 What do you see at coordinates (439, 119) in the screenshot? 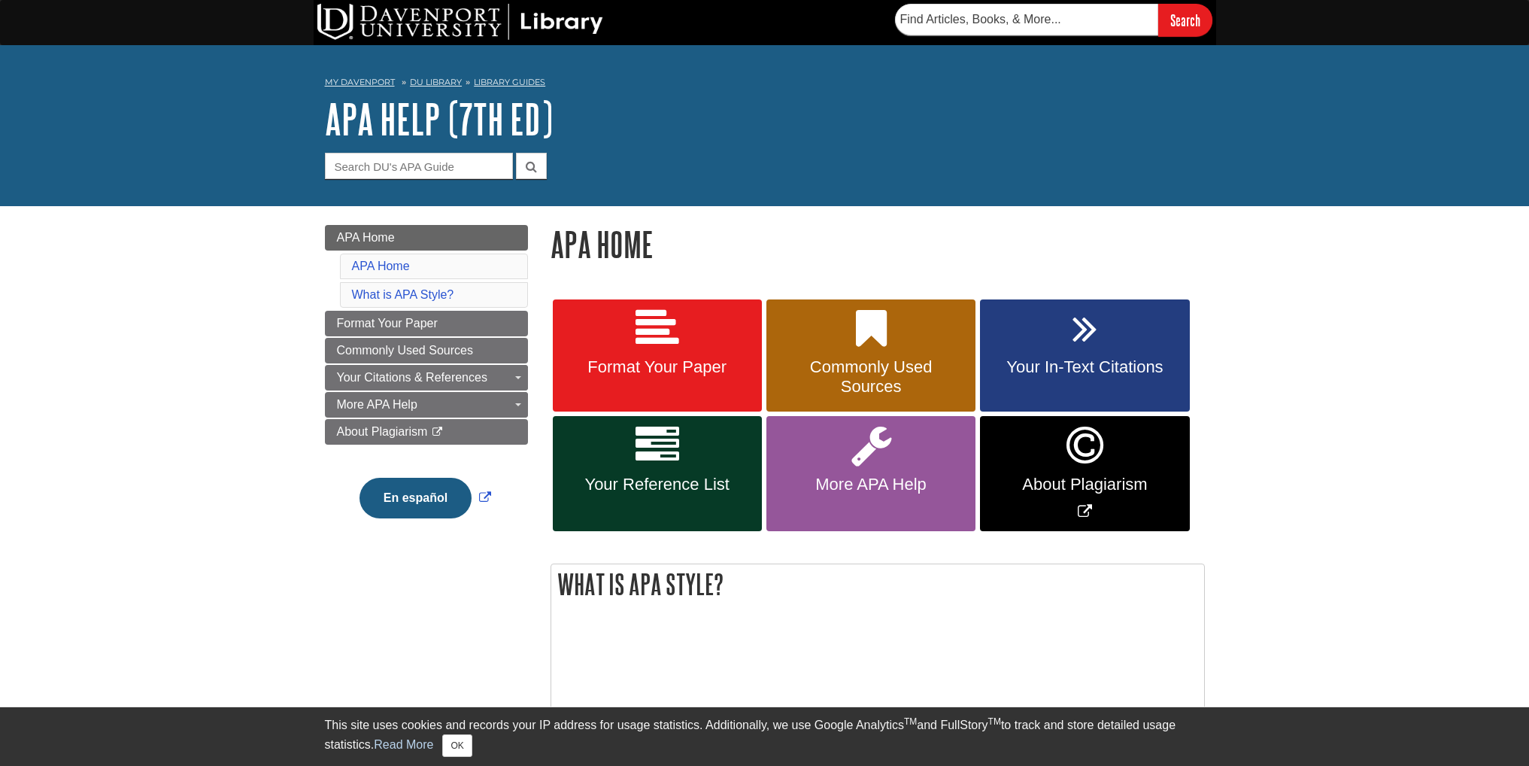
I see `a: APA Help (7th Ed)` at bounding box center [439, 119].